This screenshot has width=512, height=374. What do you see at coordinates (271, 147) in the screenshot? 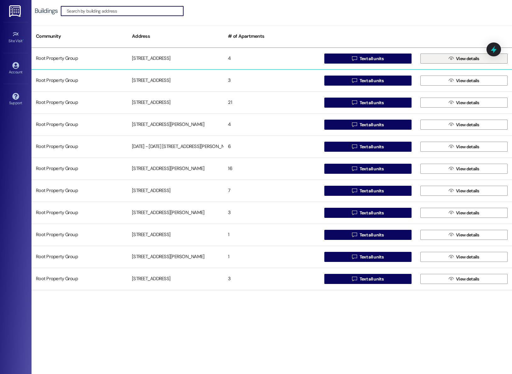
I see `div: 6` at bounding box center [271, 147].